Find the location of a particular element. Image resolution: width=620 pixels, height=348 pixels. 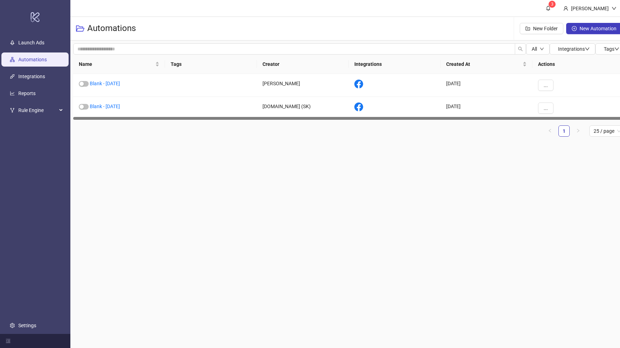

button: Alldown is located at coordinates (538, 49).